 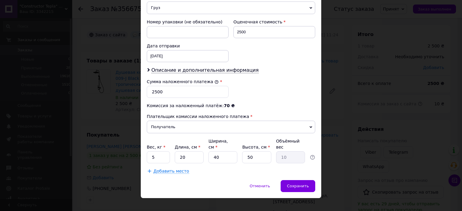 I want to click on div: Оценочная стоимость, so click(x=274, y=22).